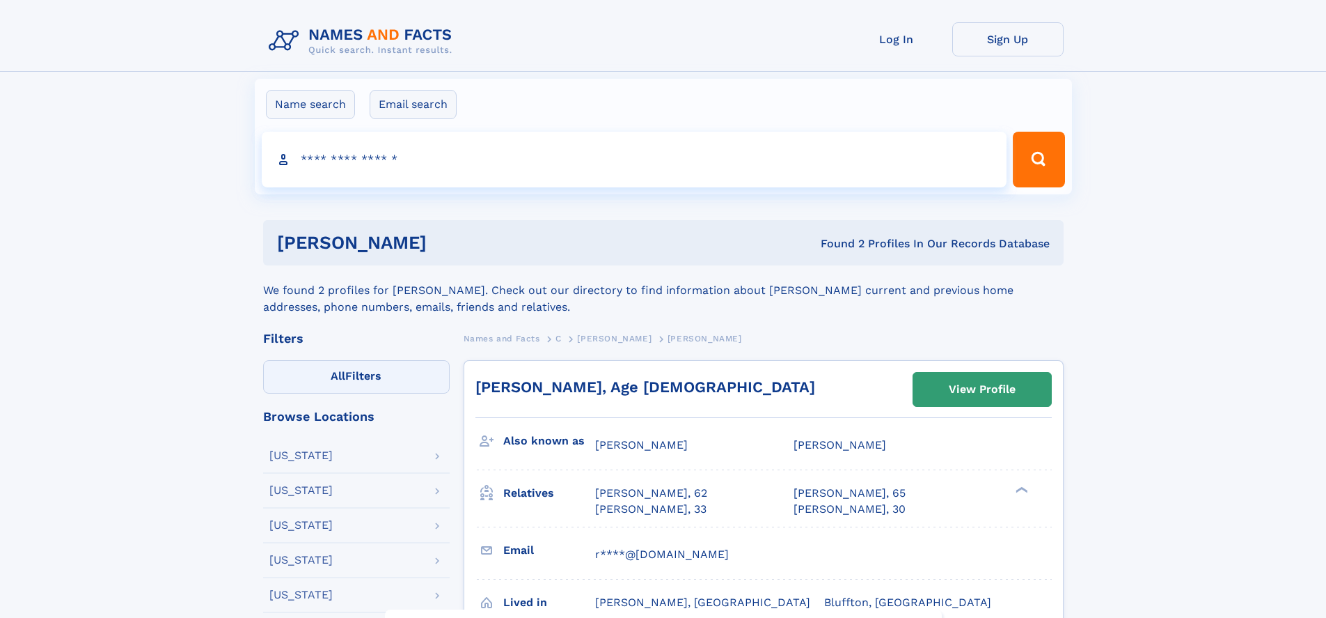 The height and width of the screenshot is (618, 1326). Describe the element at coordinates (897, 39) in the screenshot. I see `a: Log In` at that location.